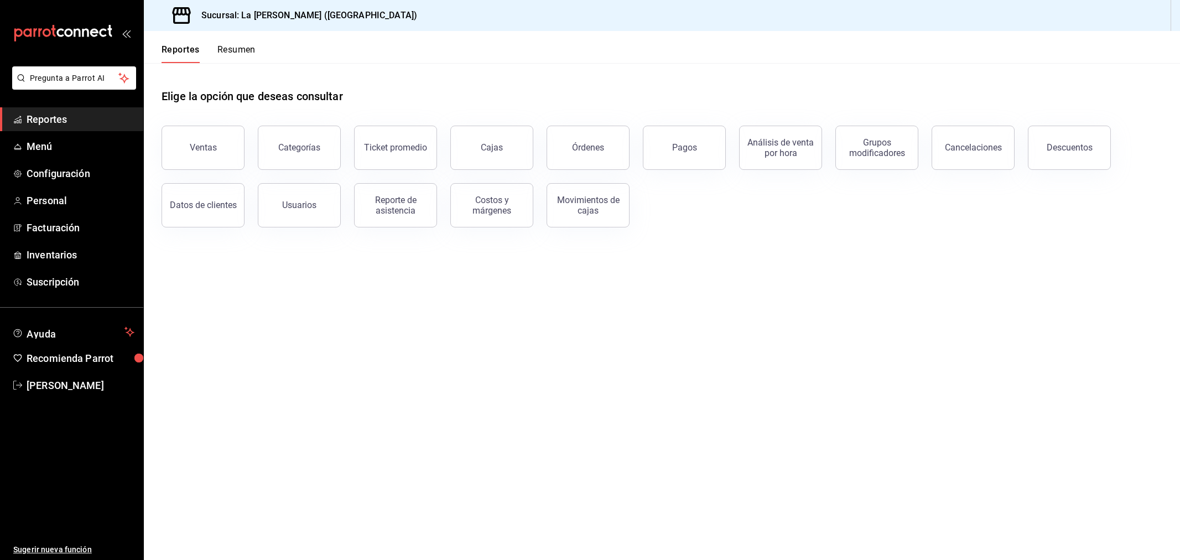  I want to click on span: Reportes, so click(80, 119).